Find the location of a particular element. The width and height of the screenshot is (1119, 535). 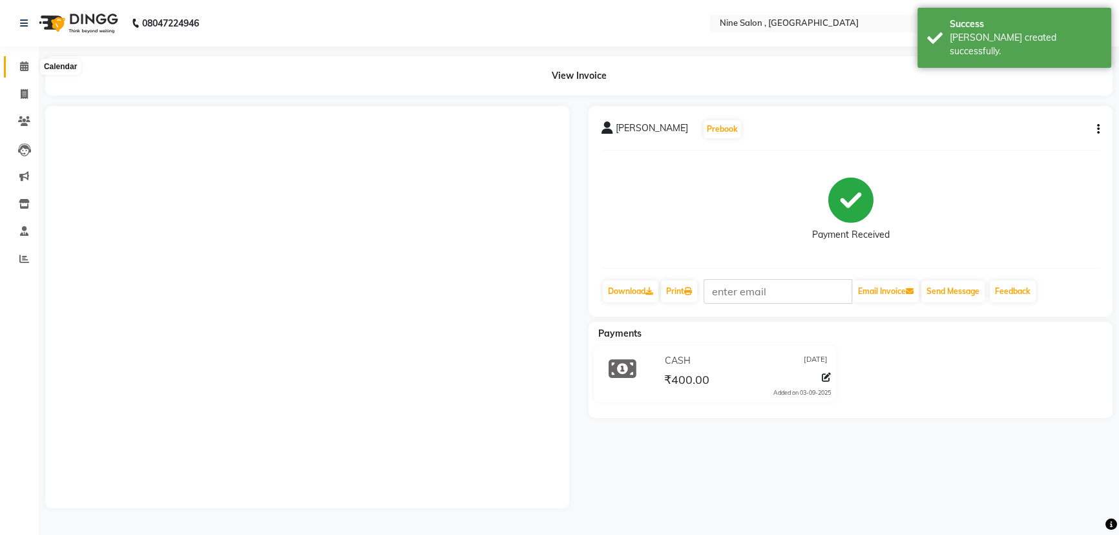

button: Send Message is located at coordinates (953, 291).